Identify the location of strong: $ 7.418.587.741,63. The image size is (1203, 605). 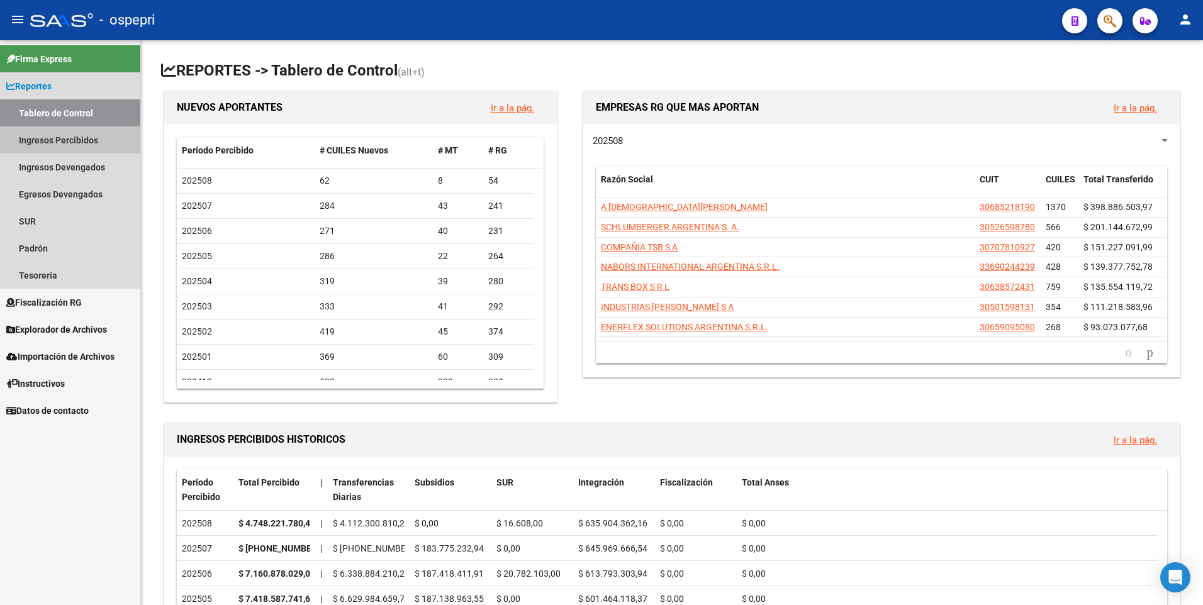
(277, 599).